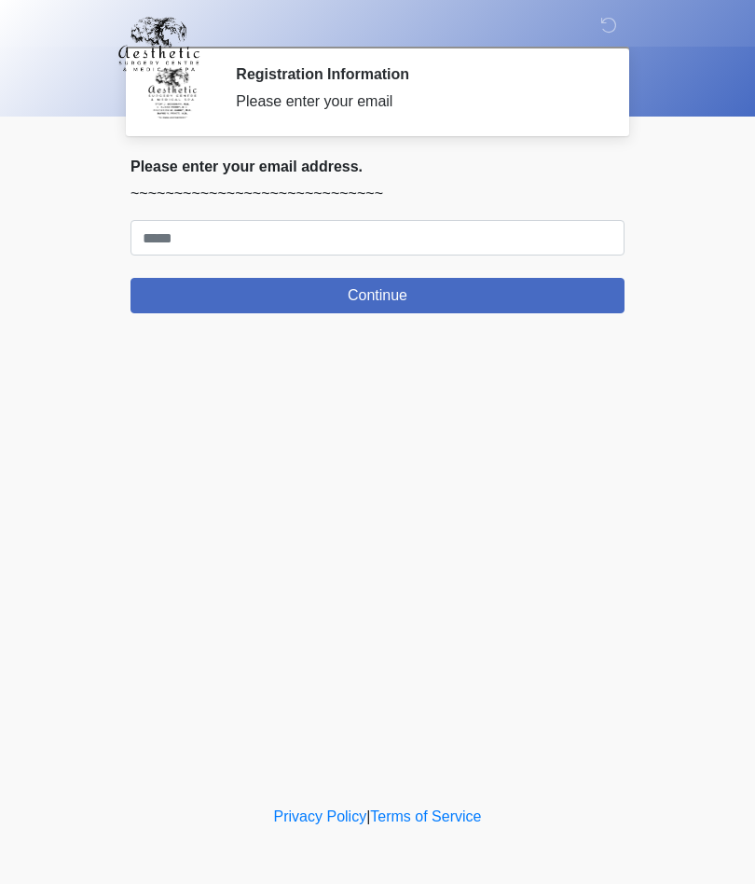  Describe the element at coordinates (425, 816) in the screenshot. I see `a: Terms of Service` at that location.